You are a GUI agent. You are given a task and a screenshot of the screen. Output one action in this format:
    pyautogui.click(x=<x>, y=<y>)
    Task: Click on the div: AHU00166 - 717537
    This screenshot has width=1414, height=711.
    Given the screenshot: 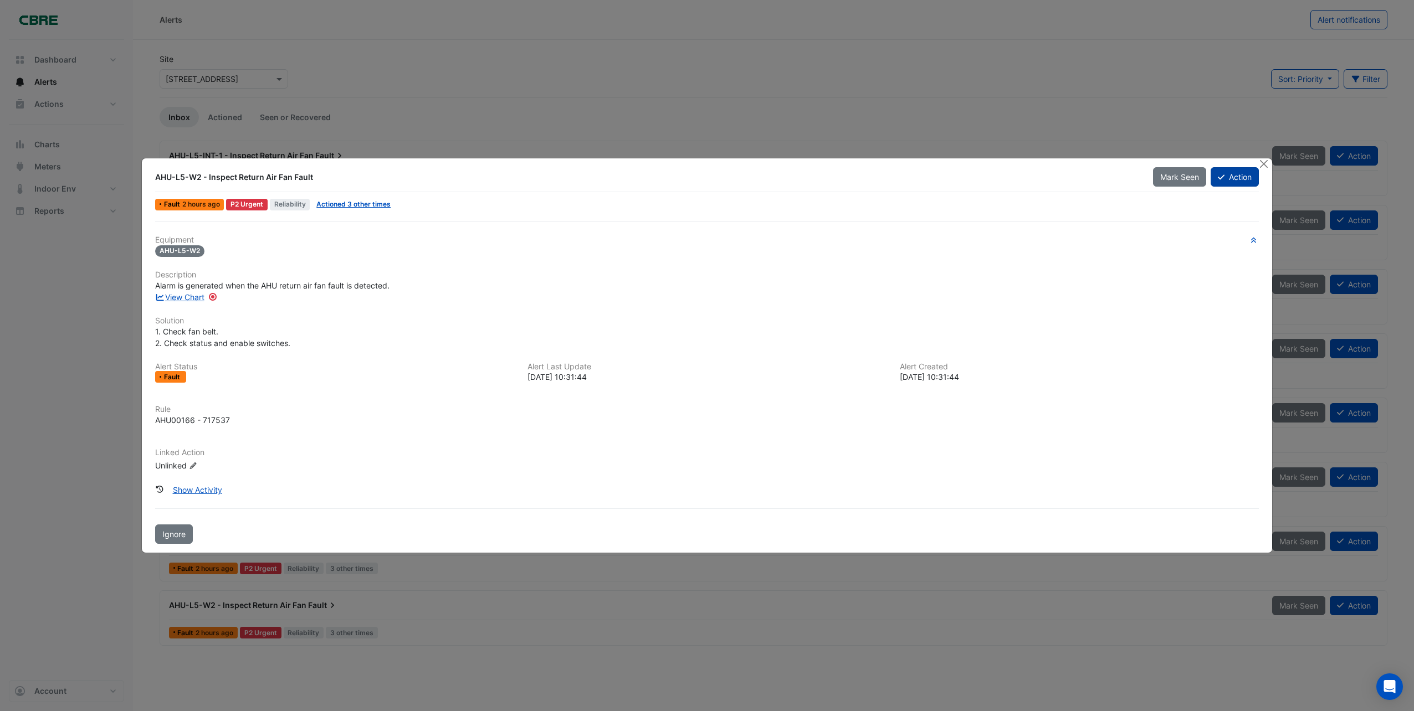 What is the action you would take?
    pyautogui.click(x=192, y=420)
    